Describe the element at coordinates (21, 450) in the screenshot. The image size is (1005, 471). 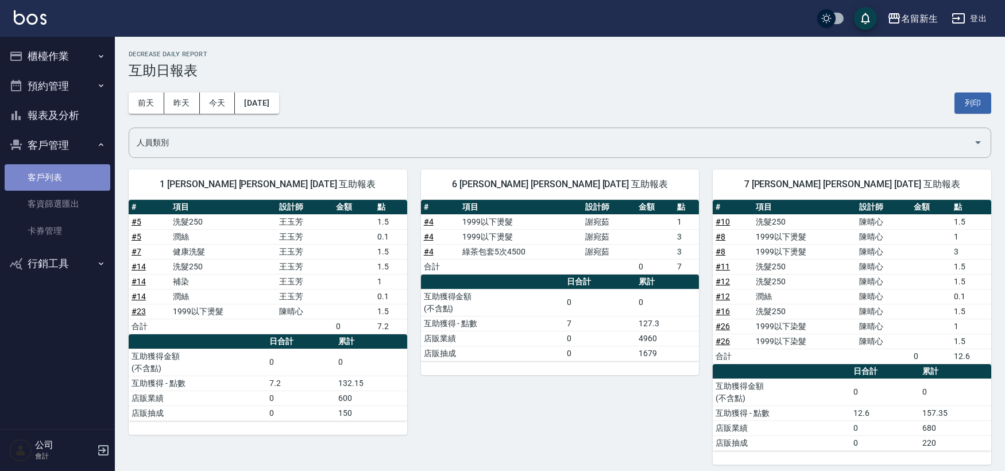
I see `img: Person` at that location.